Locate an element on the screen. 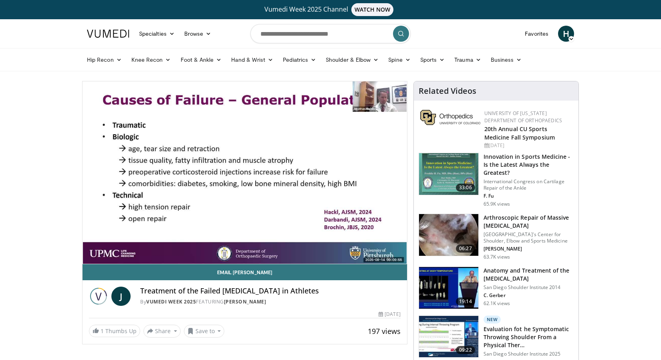  p: 63.7K views is located at coordinates (497, 257).